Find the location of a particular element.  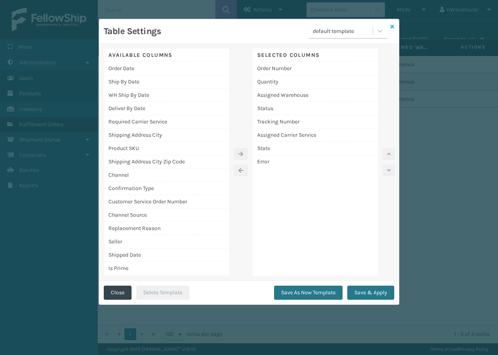

div: Customer Service Order Number is located at coordinates (167, 202).